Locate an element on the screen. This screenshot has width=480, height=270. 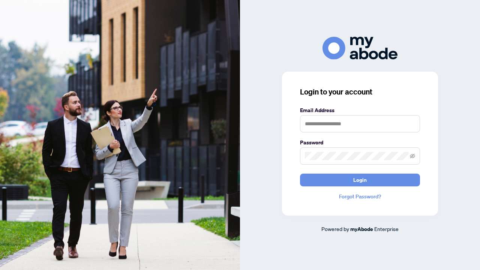
img: ma-logo is located at coordinates (360, 48).